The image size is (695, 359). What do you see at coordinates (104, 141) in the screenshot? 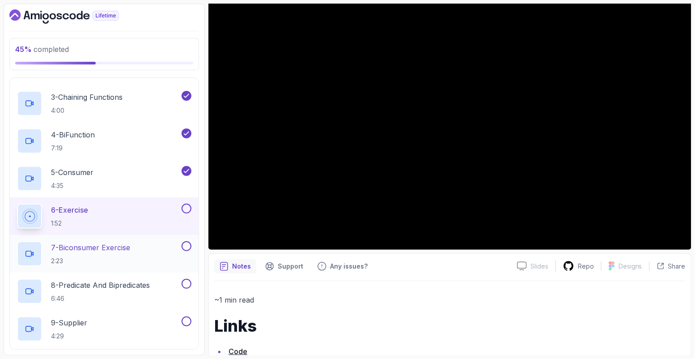
I see `button: 4-BiFunction7:19` at bounding box center [104, 141].